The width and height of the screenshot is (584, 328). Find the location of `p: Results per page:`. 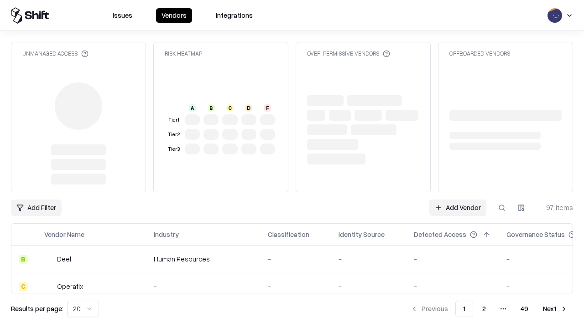

p: Results per page: is located at coordinates (37, 309).